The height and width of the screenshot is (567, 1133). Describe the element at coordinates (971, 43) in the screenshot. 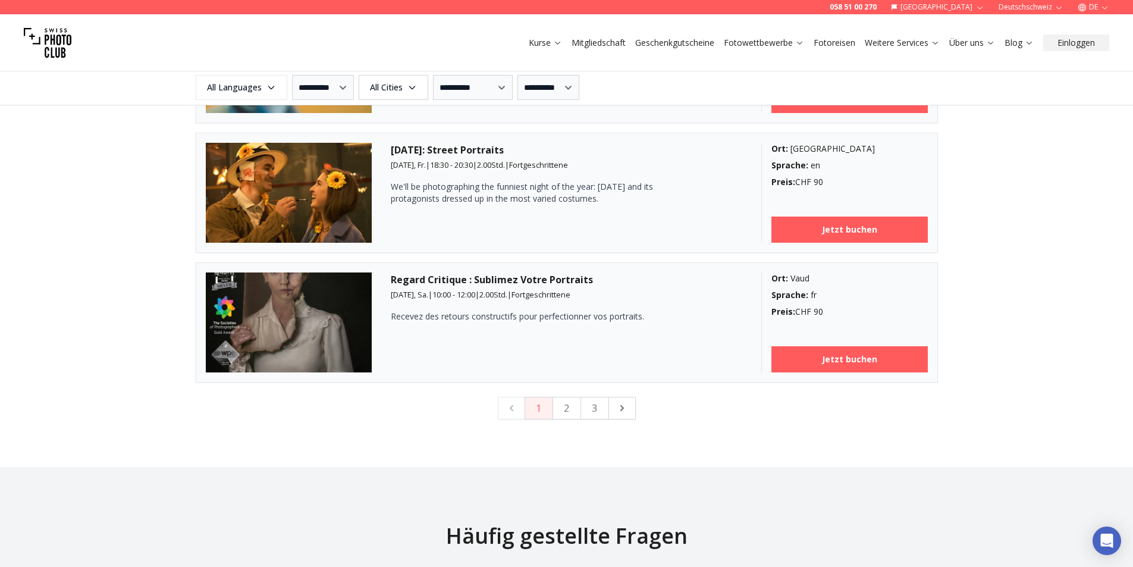

I see `button: Über uns` at that location.